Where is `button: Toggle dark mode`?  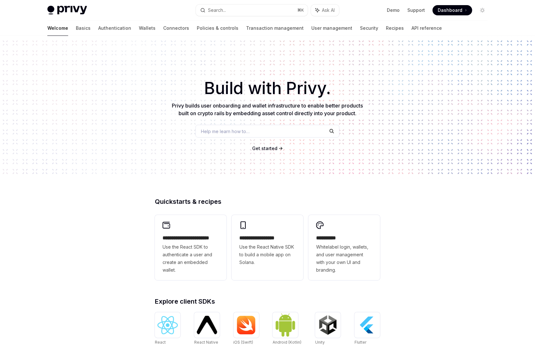 button: Toggle dark mode is located at coordinates (483, 10).